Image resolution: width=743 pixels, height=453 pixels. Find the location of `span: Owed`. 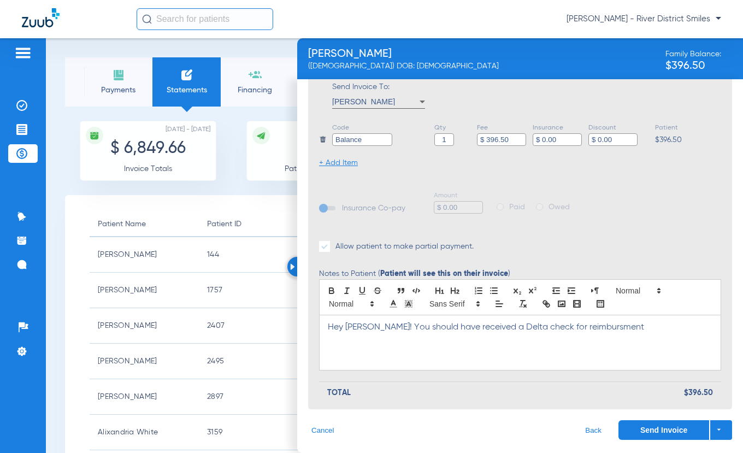

span: Owed is located at coordinates (559, 207).